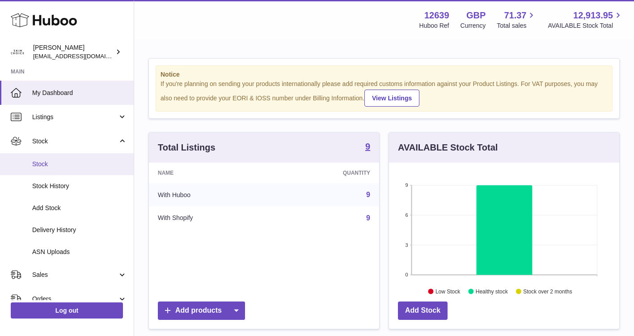 This screenshot has width=634, height=336. What do you see at coordinates (586, 20) in the screenshot?
I see `a: 12,913.95 AVAILABLE Stock Total` at bounding box center [586, 20].